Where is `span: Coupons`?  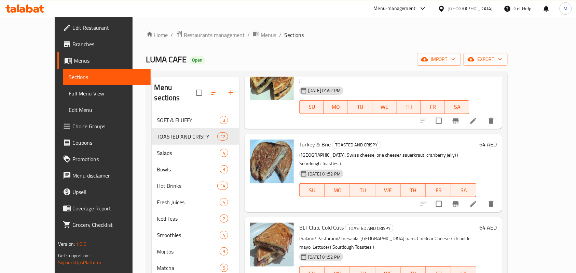
span: Coupons is located at coordinates (109, 142).